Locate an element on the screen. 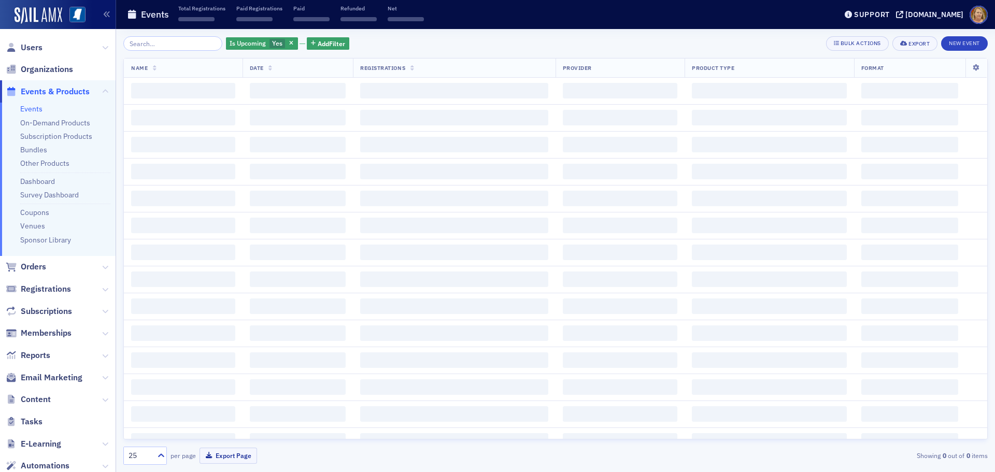 This screenshot has width=995, height=472. strong: 0 is located at coordinates (968, 455).